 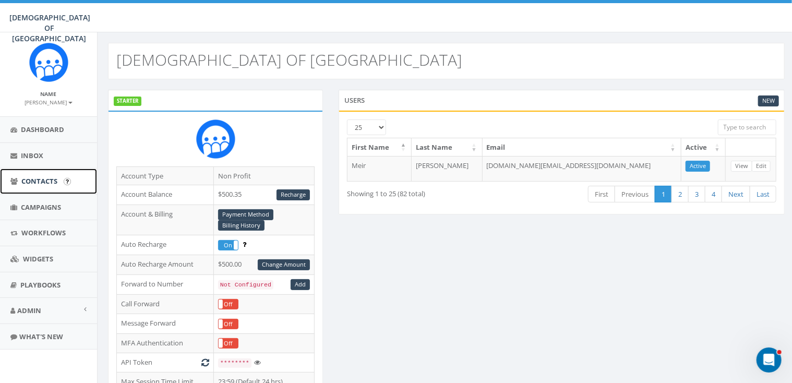 I want to click on td: Account Balance, so click(x=165, y=195).